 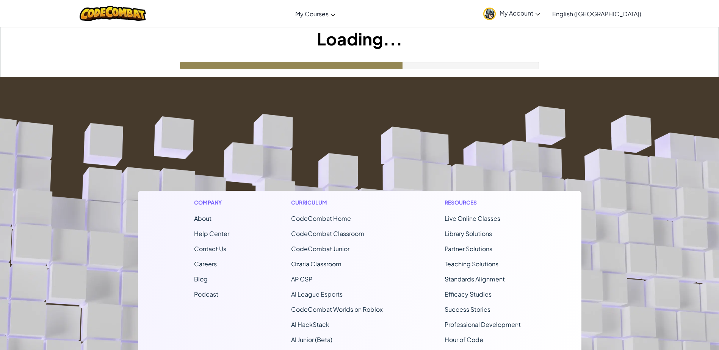 I want to click on h1: Company, so click(x=211, y=202).